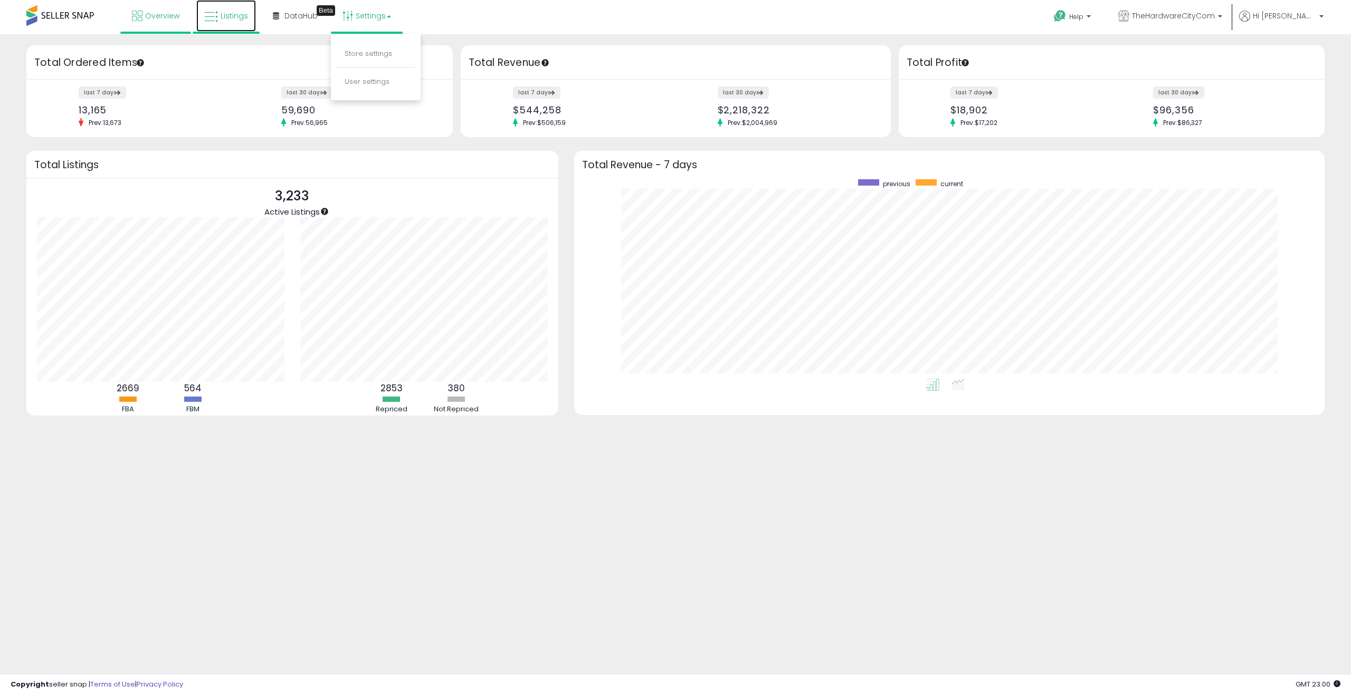  What do you see at coordinates (1076, 16) in the screenshot?
I see `span: Help` at bounding box center [1076, 16].